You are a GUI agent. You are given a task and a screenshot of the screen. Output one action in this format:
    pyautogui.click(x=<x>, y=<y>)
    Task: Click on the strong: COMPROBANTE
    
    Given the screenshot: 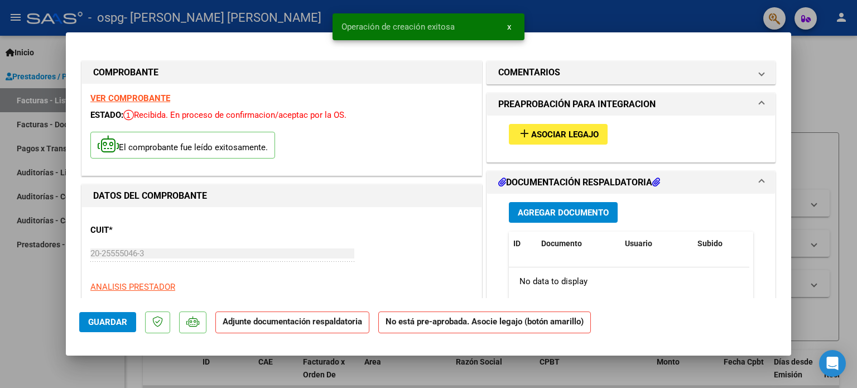 What is the action you would take?
    pyautogui.click(x=125, y=72)
    